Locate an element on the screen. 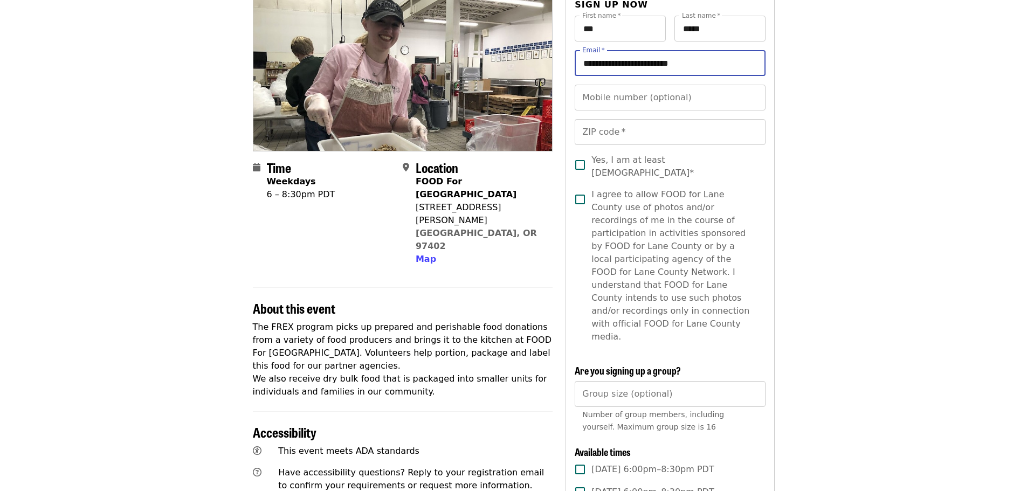 The image size is (1027, 491). span: Accessibility is located at coordinates (285, 432).